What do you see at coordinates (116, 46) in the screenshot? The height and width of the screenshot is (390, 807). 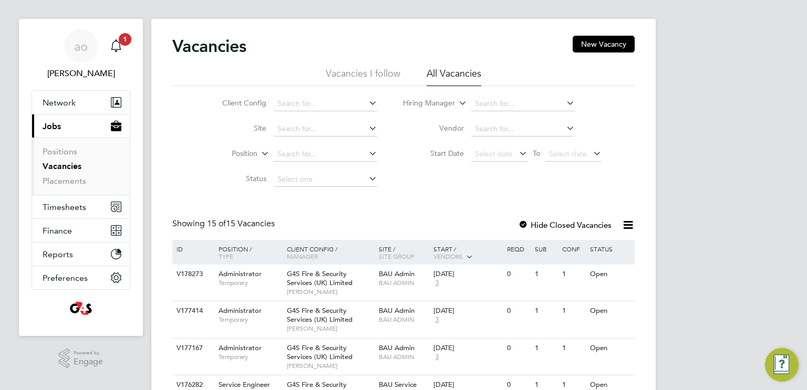 I see `a: 1` at bounding box center [116, 46].